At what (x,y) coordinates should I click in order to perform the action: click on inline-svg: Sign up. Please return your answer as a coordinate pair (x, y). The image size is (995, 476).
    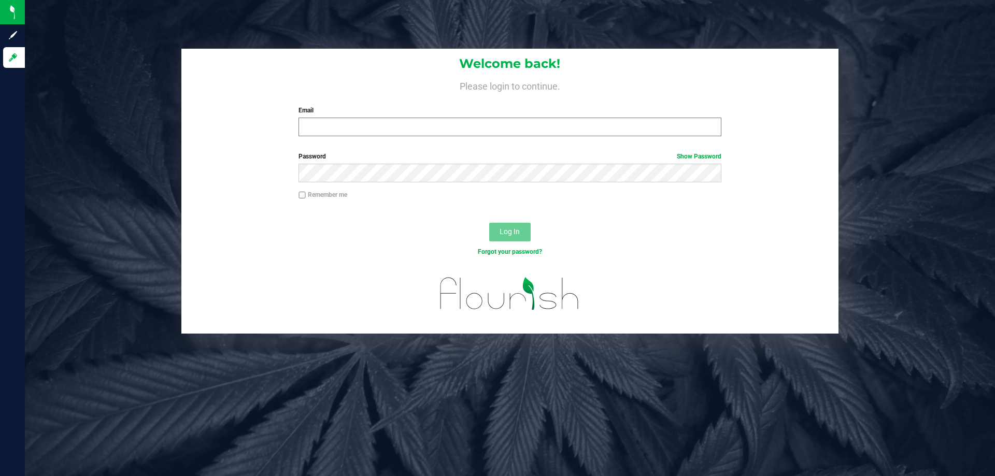
    Looking at the image, I should click on (13, 35).